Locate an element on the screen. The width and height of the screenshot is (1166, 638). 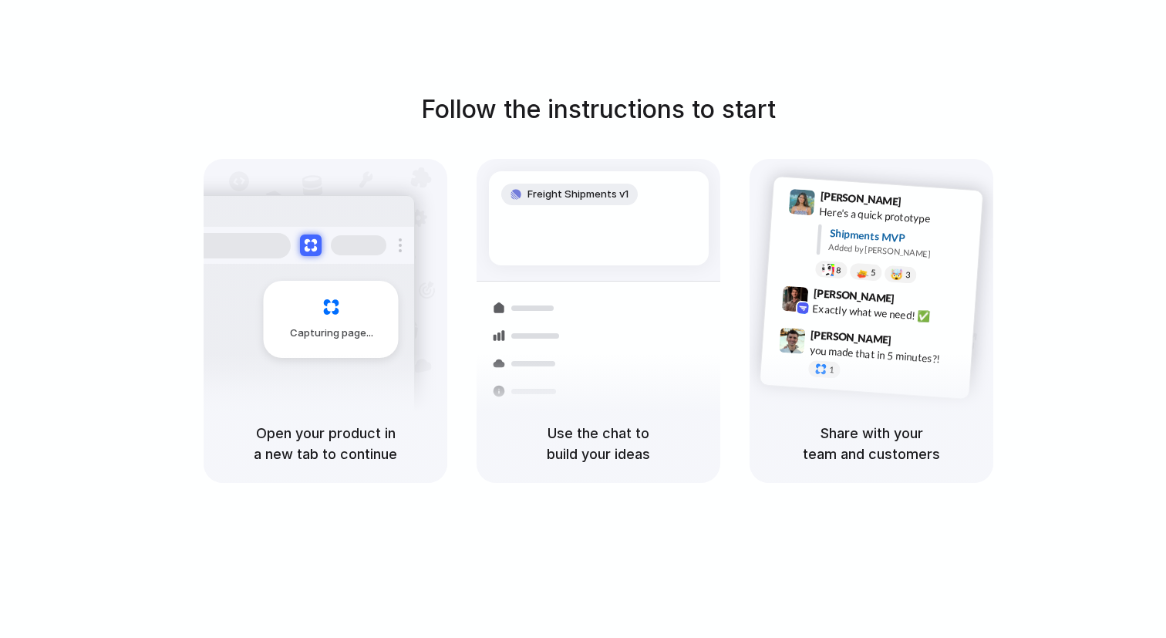
div: Shipments MVP is located at coordinates (900, 237).